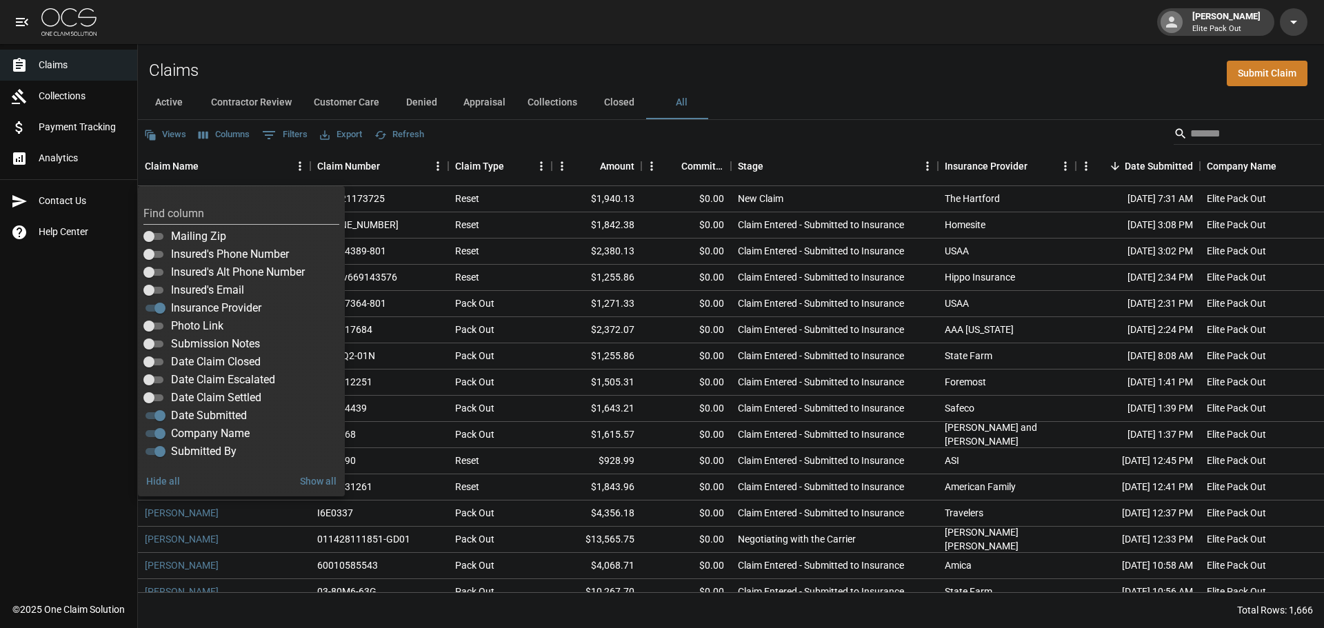 This screenshot has height=628, width=1324. I want to click on div: 057227364-801, so click(352, 303).